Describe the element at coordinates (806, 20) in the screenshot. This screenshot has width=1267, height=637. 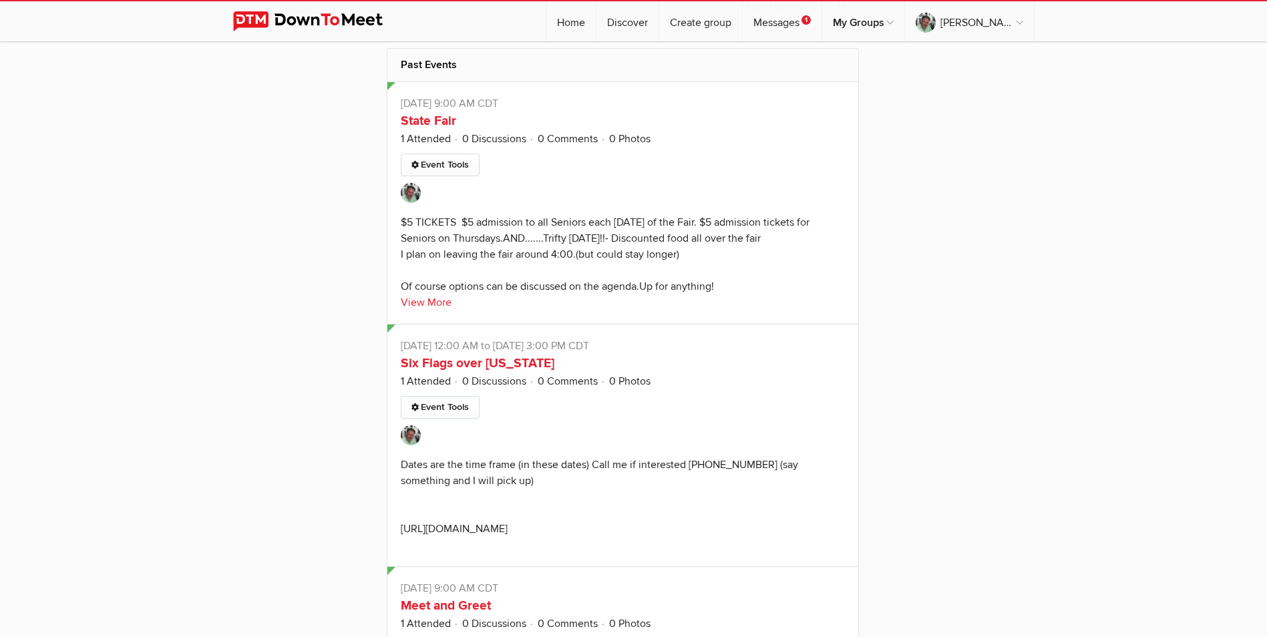
I see `span: 1` at that location.